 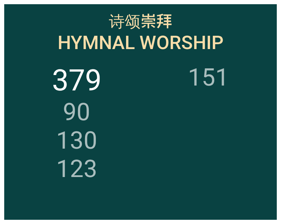 What do you see at coordinates (76, 140) in the screenshot?
I see `li: 130` at bounding box center [76, 140].